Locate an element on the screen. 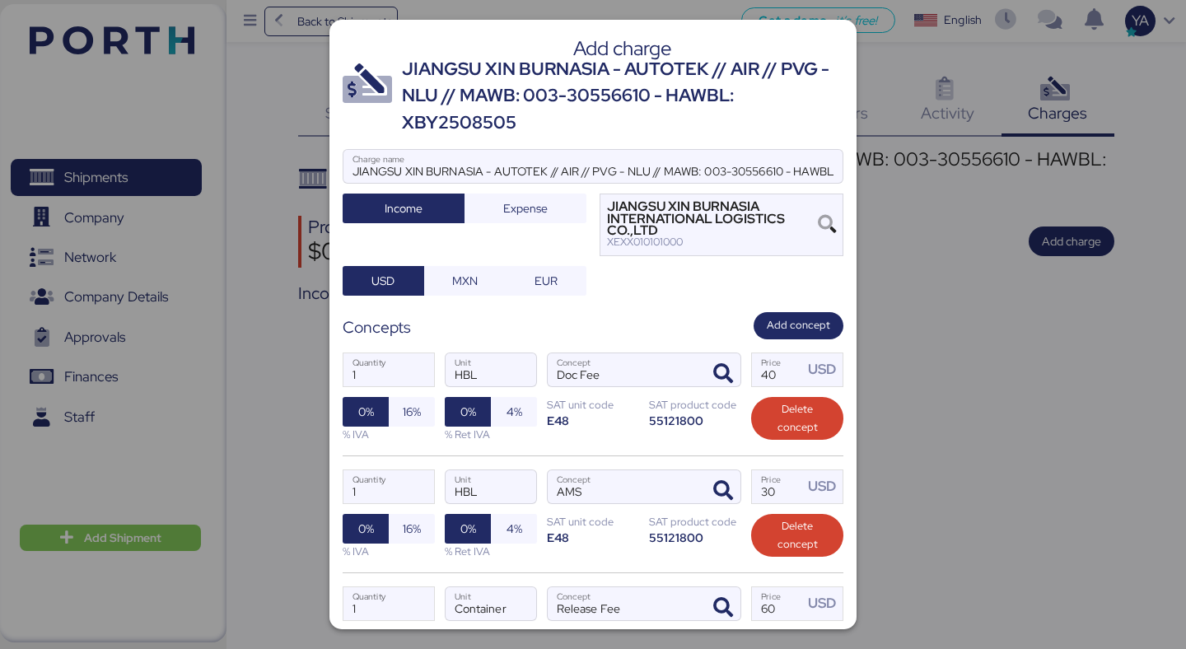 This screenshot has width=1186, height=649. span: USD is located at coordinates (383, 281).